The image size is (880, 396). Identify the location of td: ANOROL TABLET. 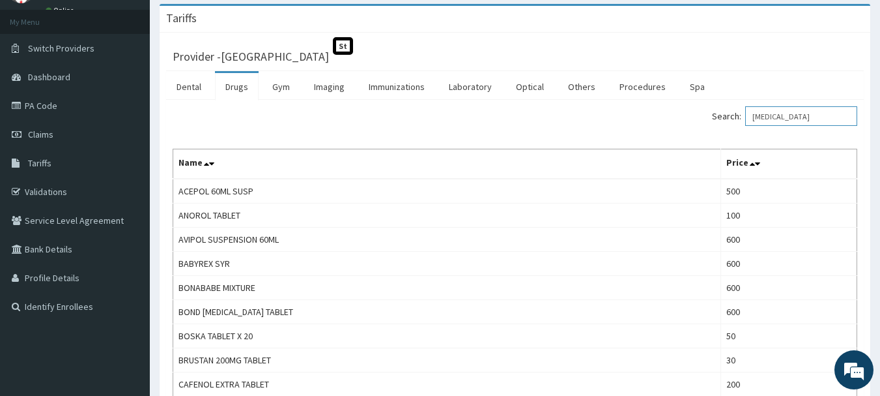
(447, 215).